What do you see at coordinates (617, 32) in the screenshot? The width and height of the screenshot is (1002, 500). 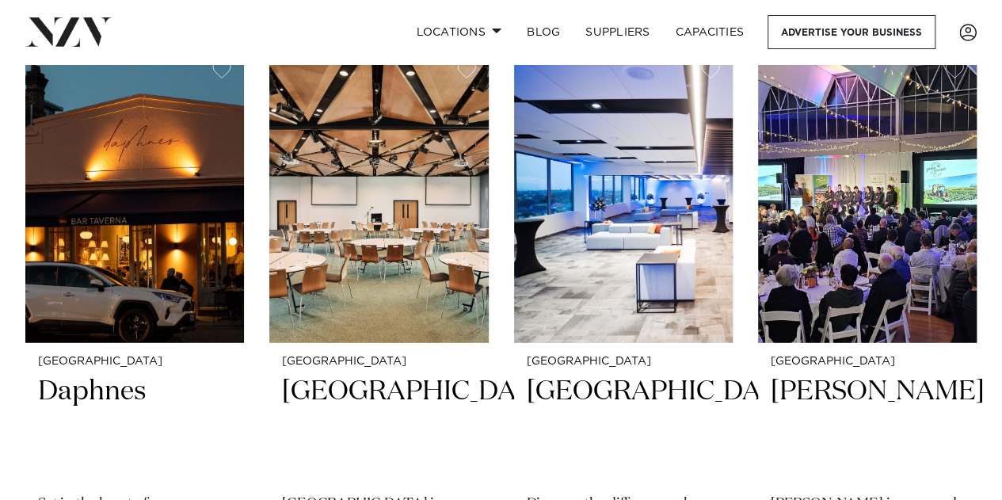 I see `a: SUPPLIERS` at bounding box center [617, 32].